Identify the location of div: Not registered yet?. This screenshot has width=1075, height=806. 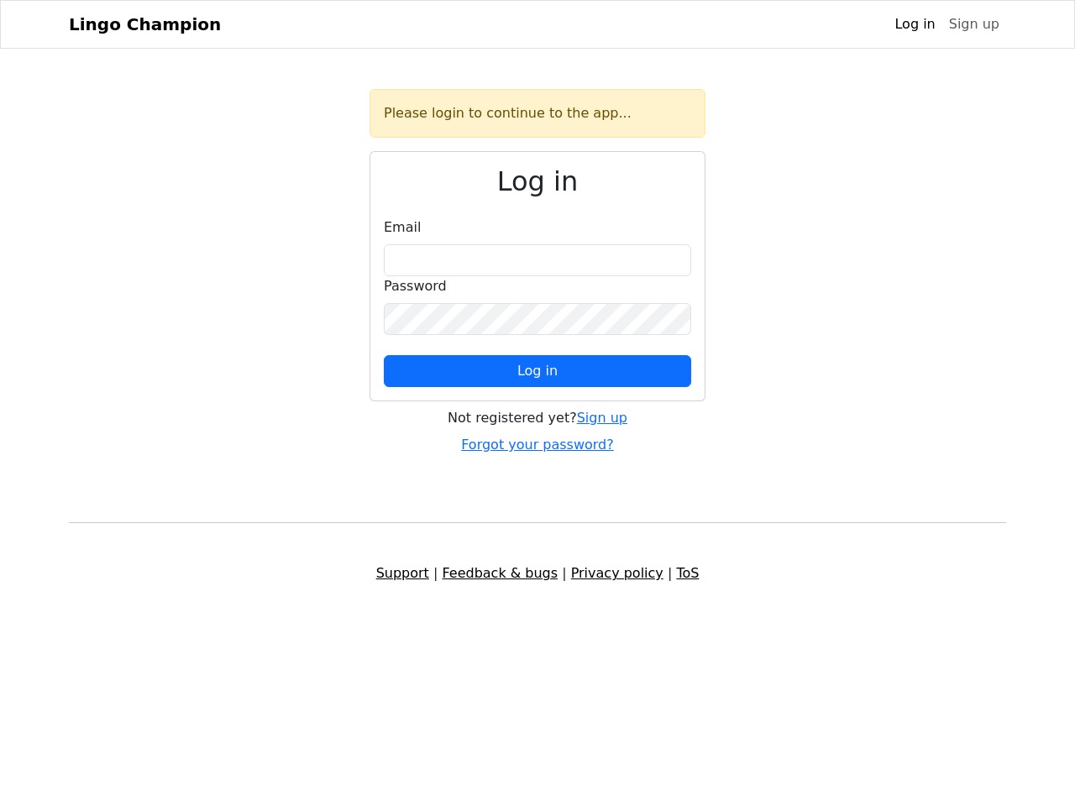
(538, 418).